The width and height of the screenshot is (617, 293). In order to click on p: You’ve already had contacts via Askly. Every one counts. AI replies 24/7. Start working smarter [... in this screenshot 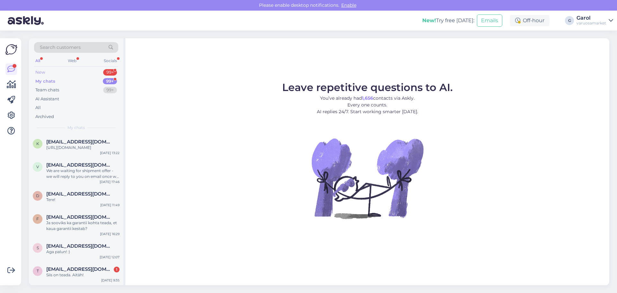, I will do `click(367, 105)`.